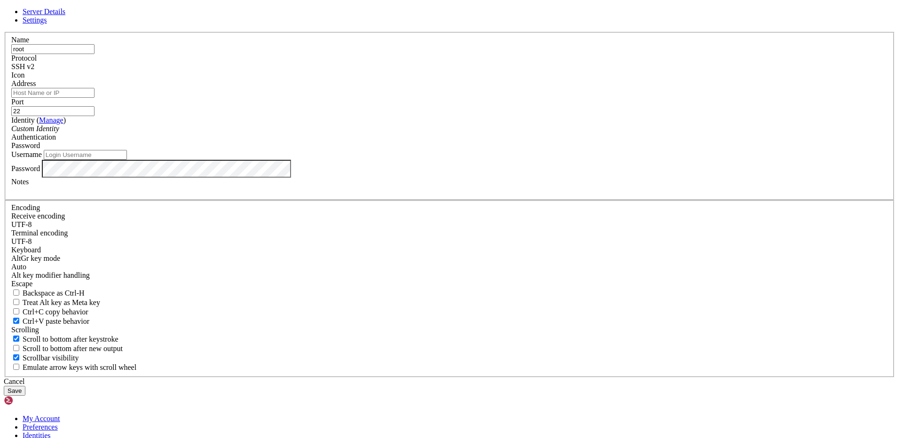  I want to click on input: Scroll to bottom after keystroke, so click(16, 338).